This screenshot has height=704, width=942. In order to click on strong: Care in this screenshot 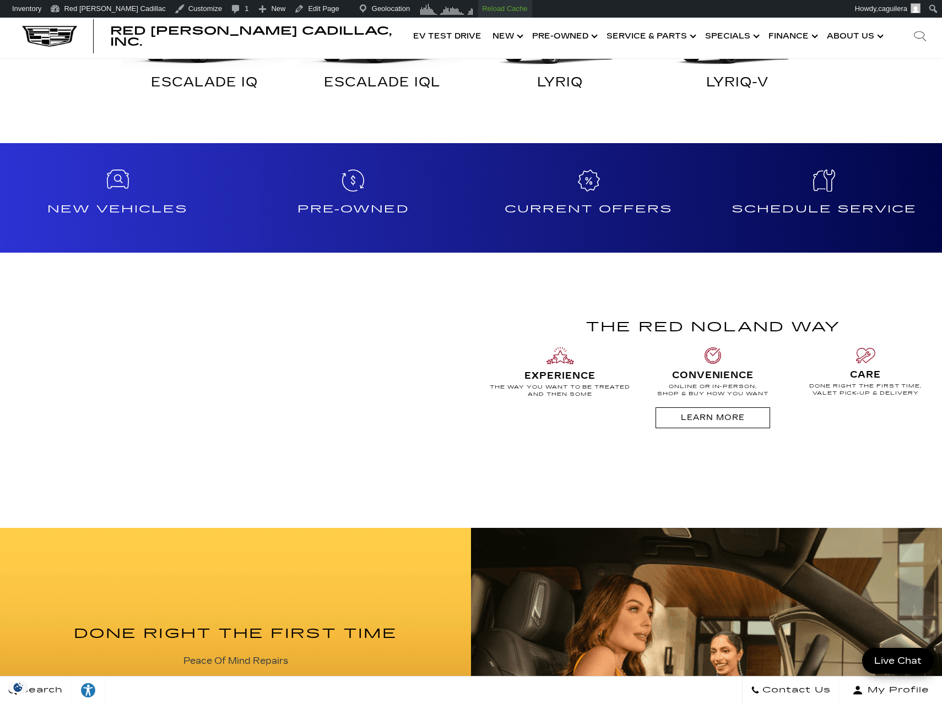, I will do `click(865, 374)`.